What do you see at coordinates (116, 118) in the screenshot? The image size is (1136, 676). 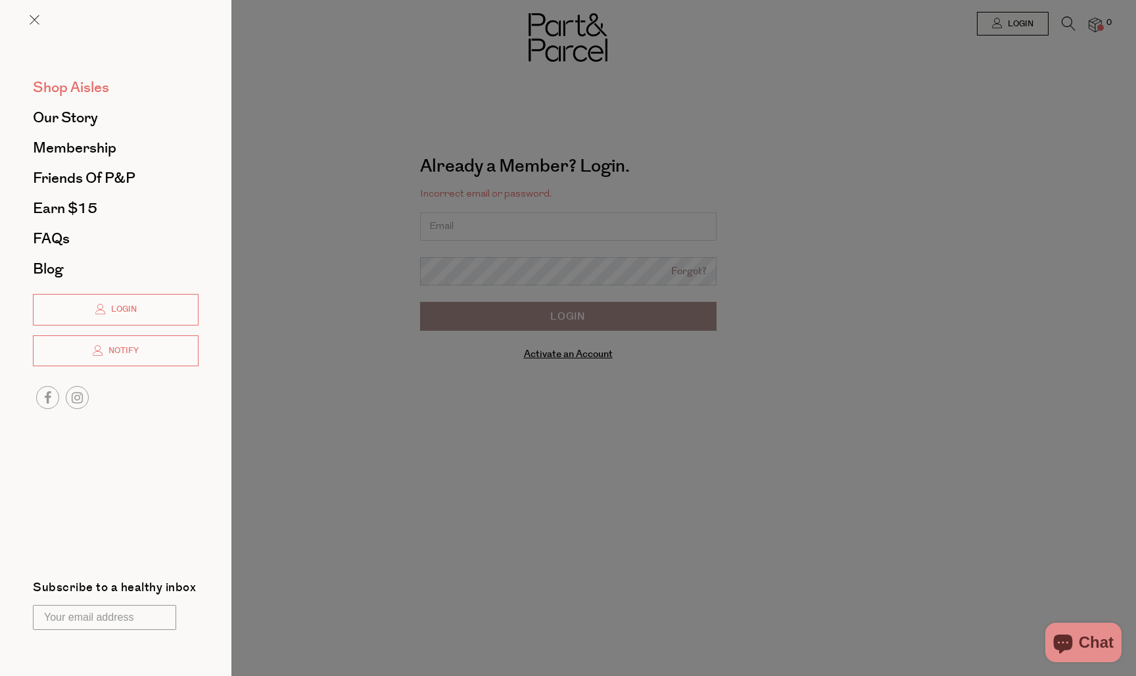 I see `a: Our Story` at bounding box center [116, 118].